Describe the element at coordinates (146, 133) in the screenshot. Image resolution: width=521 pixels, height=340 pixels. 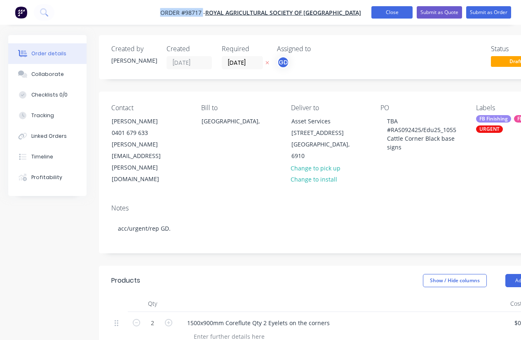
I see `div: 0401 679 633` at that location.